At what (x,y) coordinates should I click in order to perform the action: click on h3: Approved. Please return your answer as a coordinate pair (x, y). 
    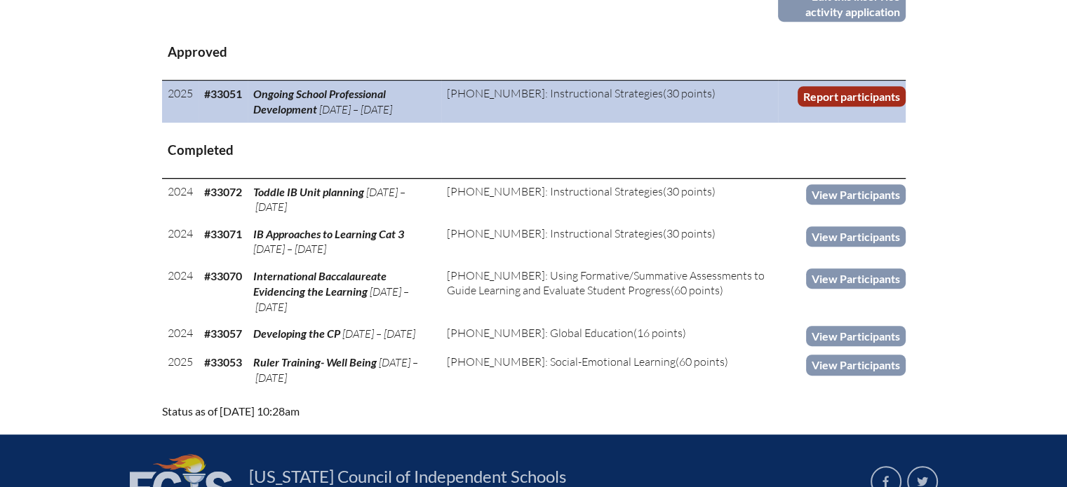
    Looking at the image, I should click on (534, 52).